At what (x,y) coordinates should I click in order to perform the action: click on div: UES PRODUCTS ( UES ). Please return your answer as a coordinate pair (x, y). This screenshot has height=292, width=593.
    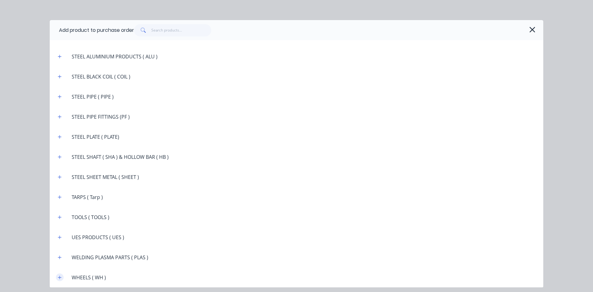
    Looking at the image, I should click on (98, 237).